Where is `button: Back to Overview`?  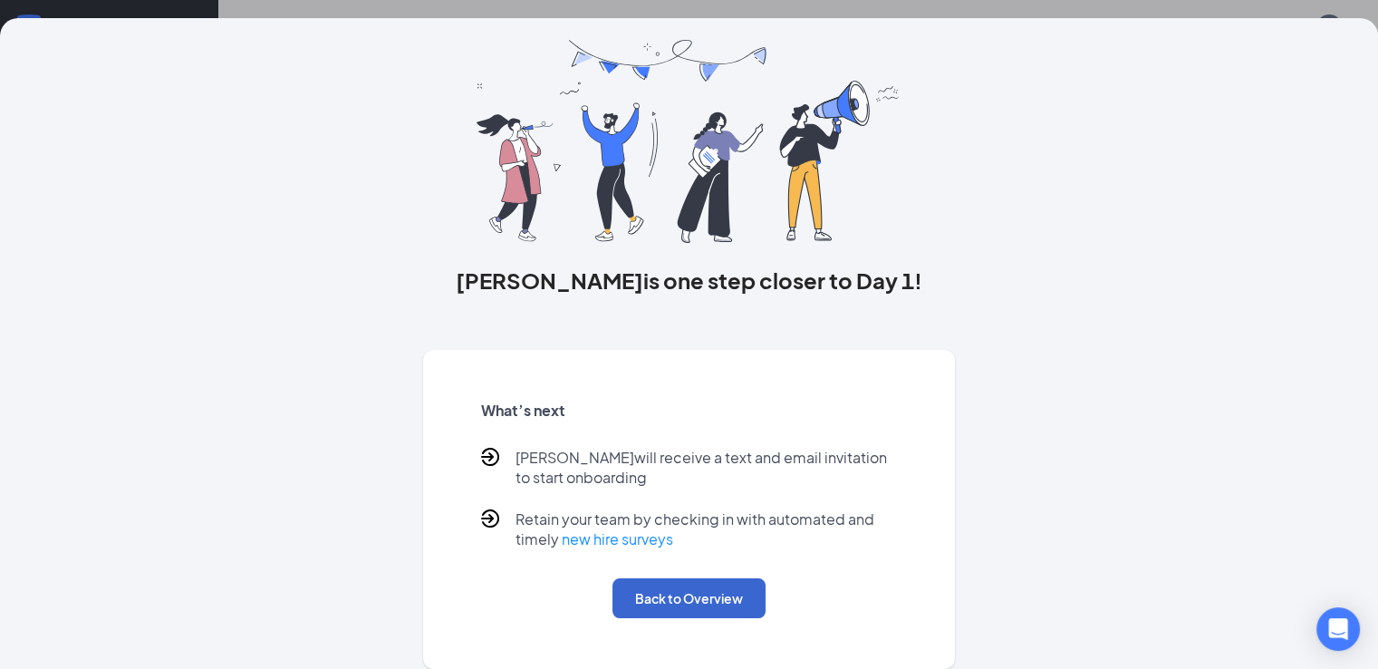
button: Back to Overview is located at coordinates (689, 598).